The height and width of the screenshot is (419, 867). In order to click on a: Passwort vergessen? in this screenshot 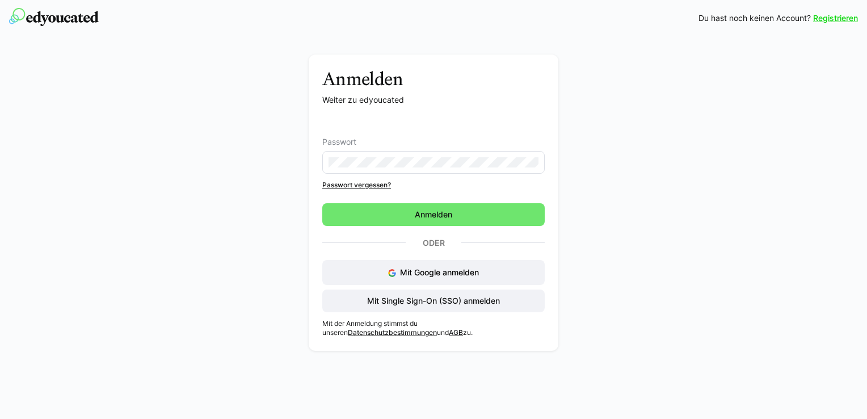, I will do `click(433, 185)`.